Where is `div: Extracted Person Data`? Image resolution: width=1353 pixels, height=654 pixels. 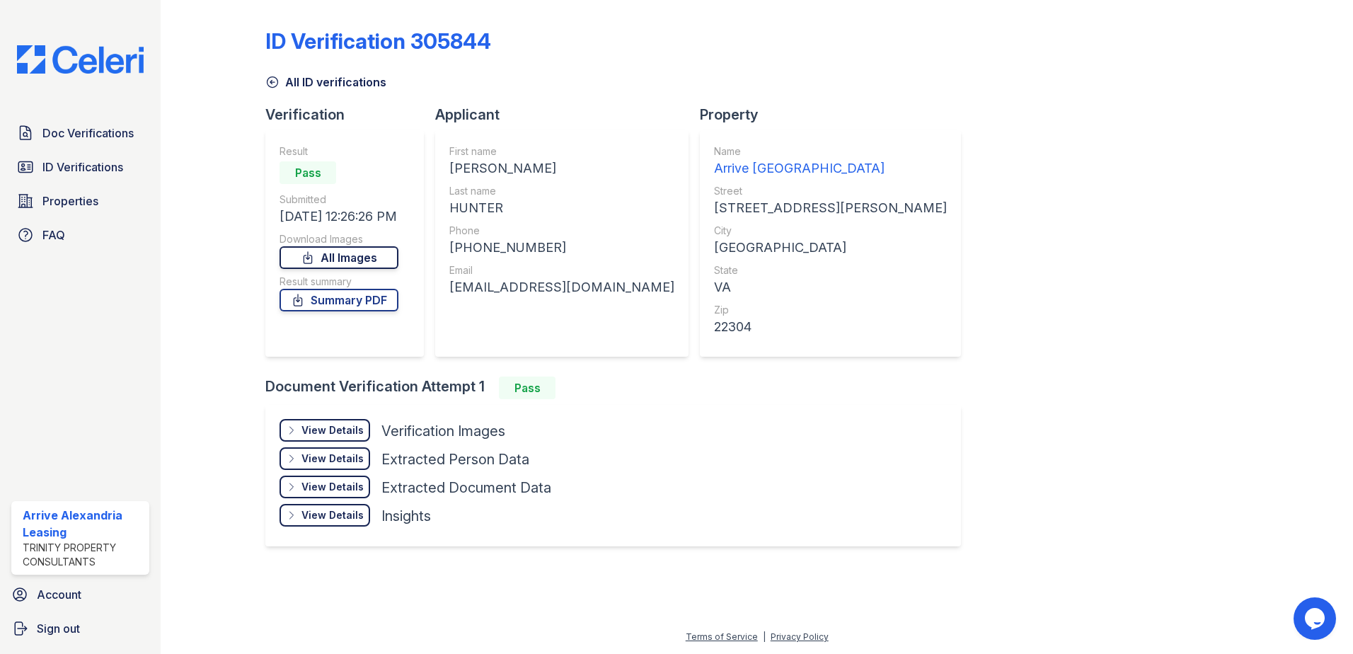
div: Extracted Person Data is located at coordinates (455, 459).